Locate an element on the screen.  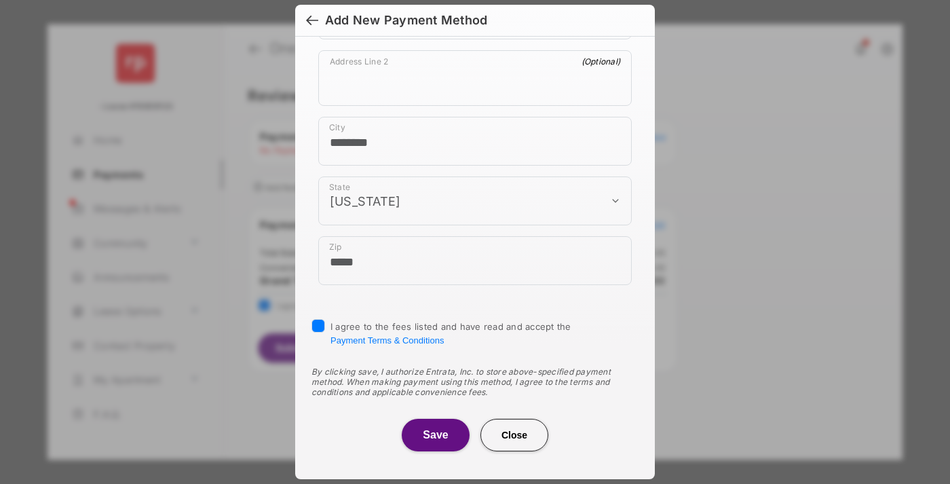
button: Close is located at coordinates (514, 435).